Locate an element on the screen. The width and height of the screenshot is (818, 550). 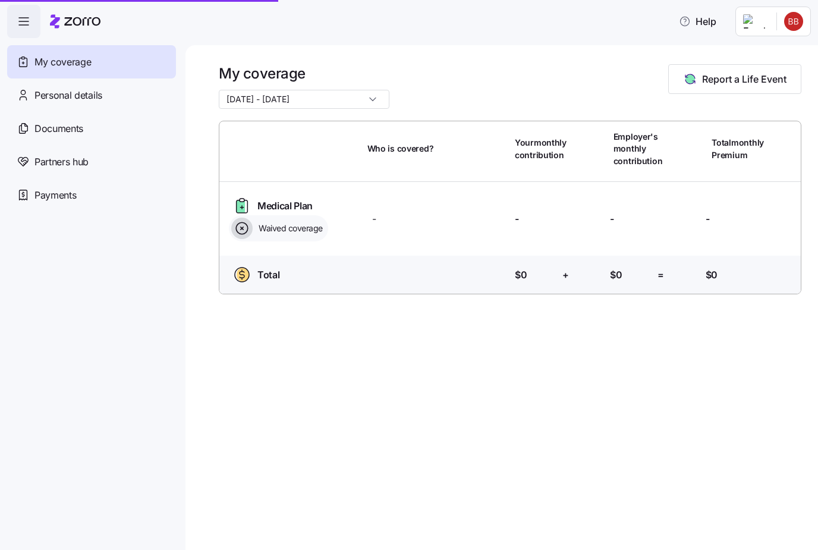
span: Who is covered? is located at coordinates (401, 149).